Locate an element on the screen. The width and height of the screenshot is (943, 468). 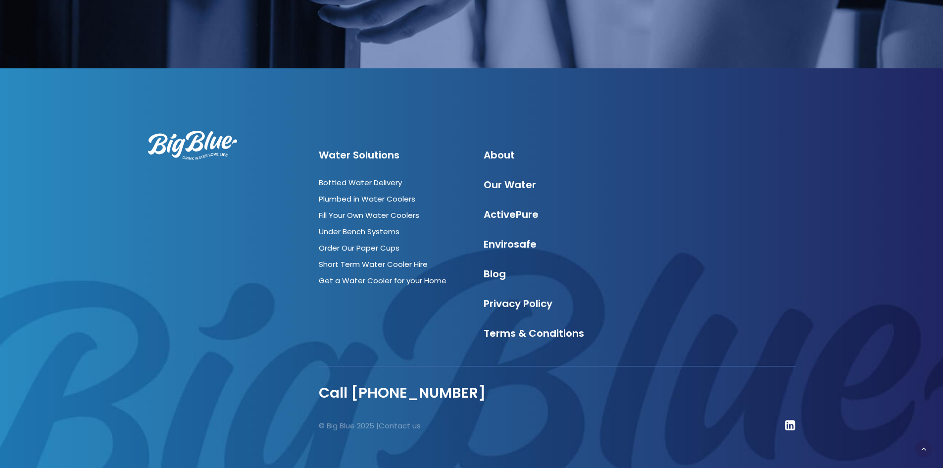
a: Contact us is located at coordinates (400, 425).